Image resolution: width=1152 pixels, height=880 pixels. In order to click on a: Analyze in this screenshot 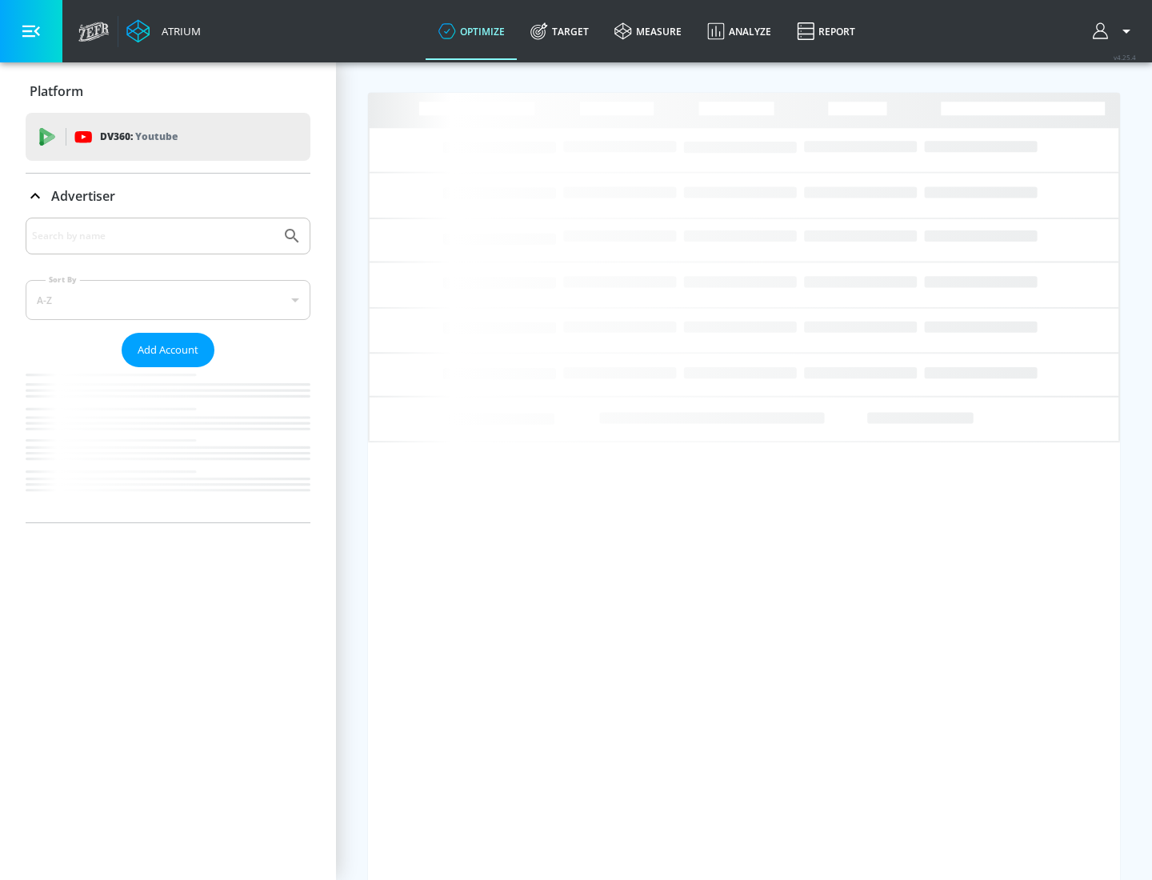, I will do `click(739, 31)`.